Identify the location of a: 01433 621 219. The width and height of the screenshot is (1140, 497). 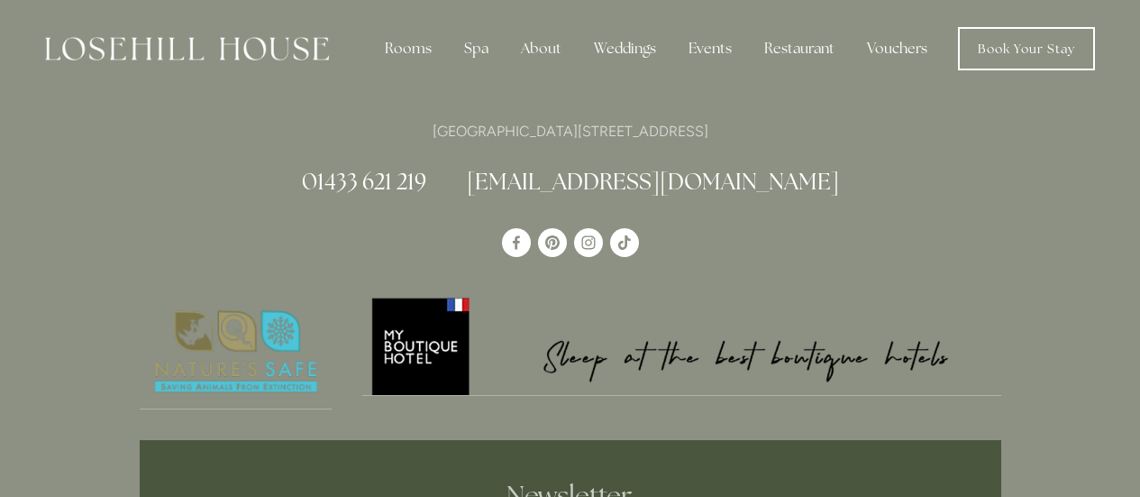
(364, 181).